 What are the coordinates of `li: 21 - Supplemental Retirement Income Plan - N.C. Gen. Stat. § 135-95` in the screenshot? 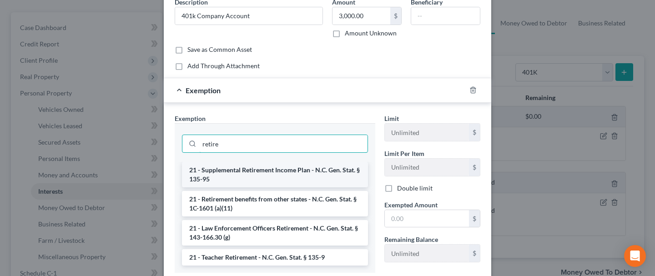 It's located at (275, 175).